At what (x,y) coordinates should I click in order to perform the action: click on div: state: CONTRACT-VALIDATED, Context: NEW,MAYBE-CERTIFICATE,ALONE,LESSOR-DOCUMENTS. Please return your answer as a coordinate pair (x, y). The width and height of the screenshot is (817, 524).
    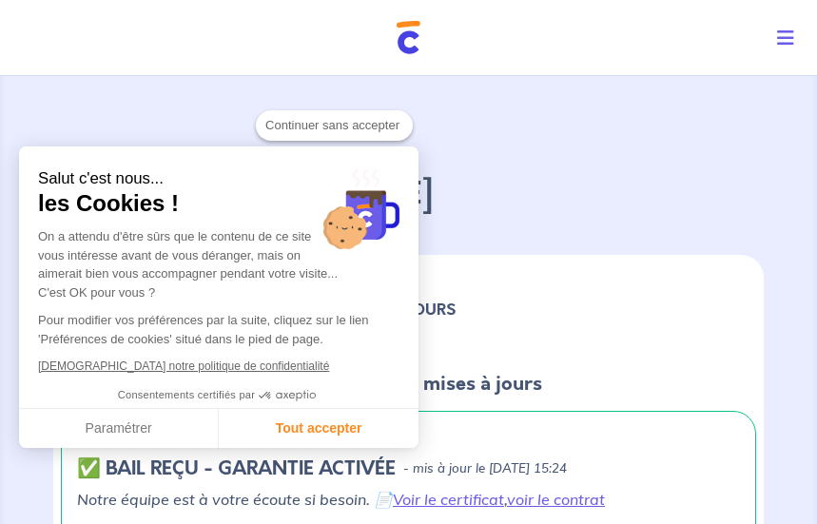
    Looking at the image, I should click on (408, 469).